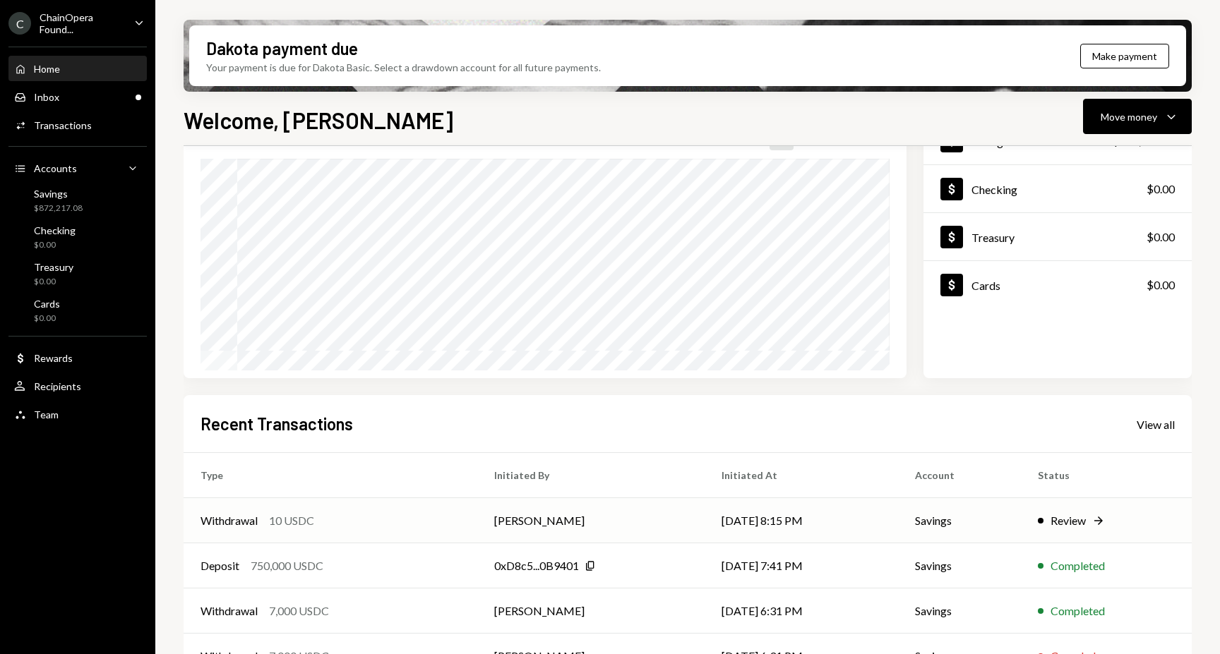 This screenshot has height=654, width=1220. What do you see at coordinates (78, 386) in the screenshot?
I see `a: Recipients` at bounding box center [78, 386].